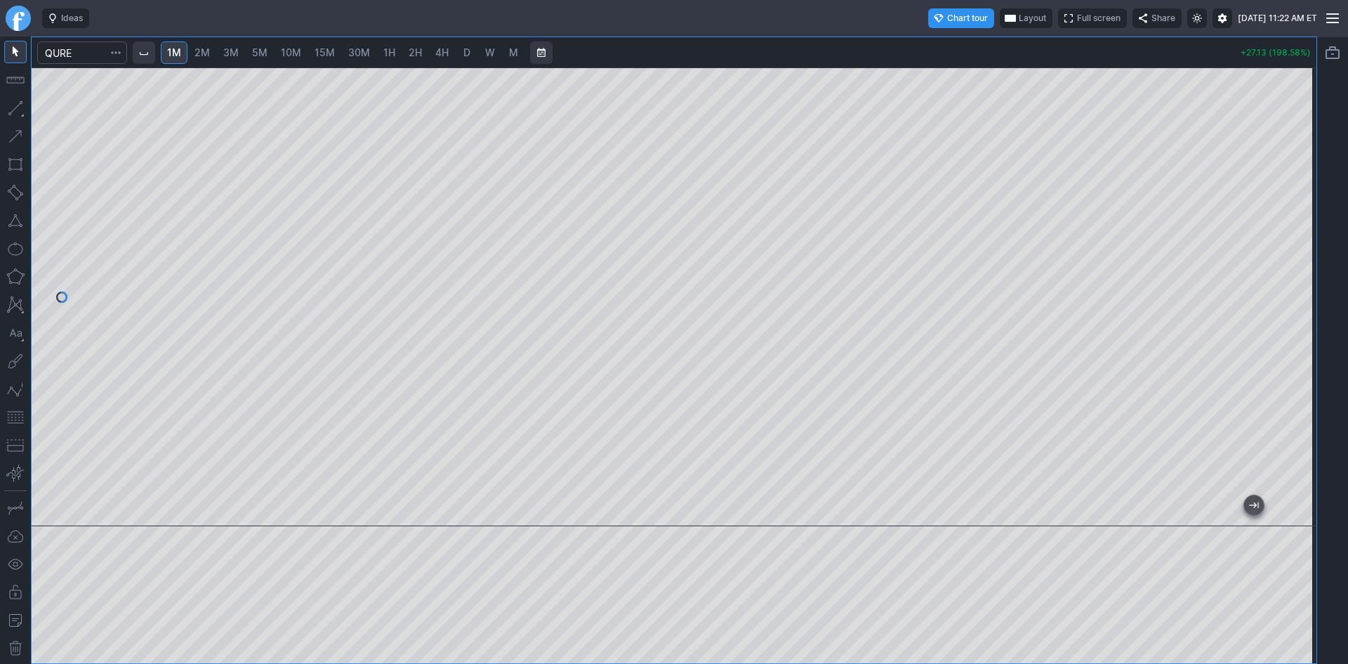 The height and width of the screenshot is (664, 1348). What do you see at coordinates (1276, 53) in the screenshot?
I see `p: +27.13 (198.58%)` at bounding box center [1276, 53].